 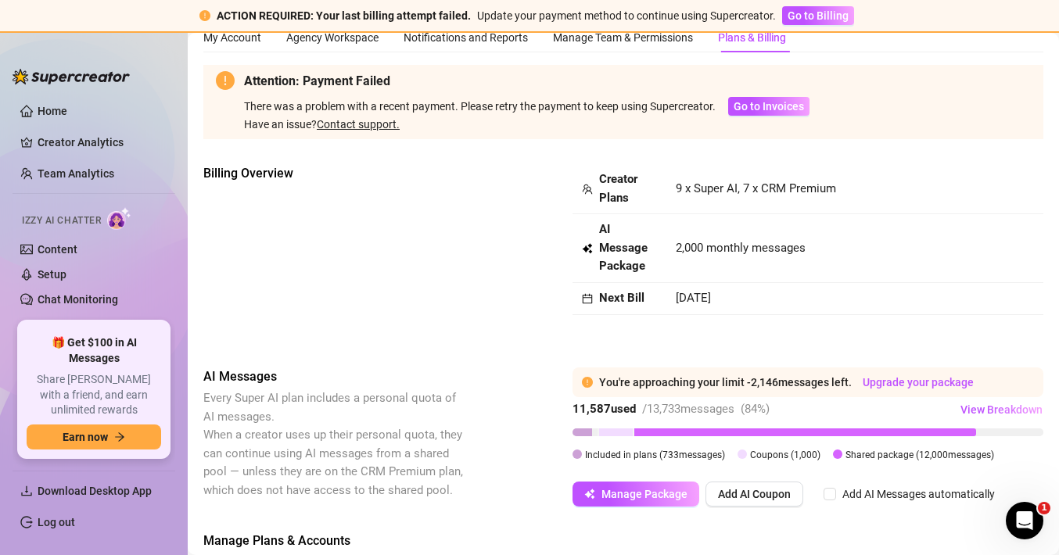 What do you see at coordinates (465, 38) in the screenshot?
I see `div: Notifications and Reports` at bounding box center [465, 38].